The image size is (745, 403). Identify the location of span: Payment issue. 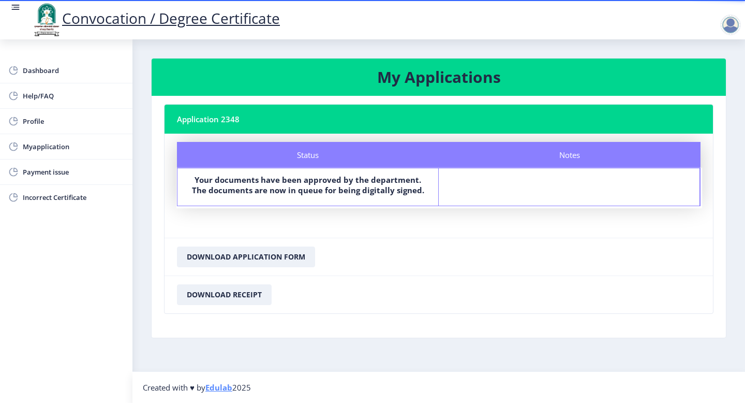
(74, 172).